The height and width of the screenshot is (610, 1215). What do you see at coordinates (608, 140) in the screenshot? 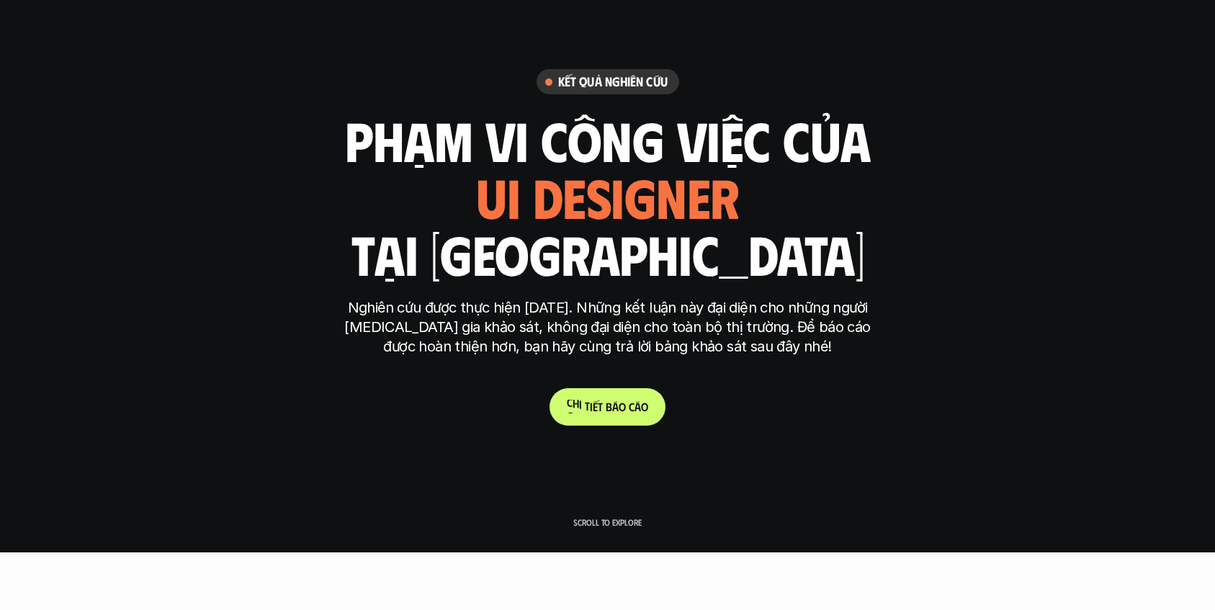
I see `h1: phạm vi công việc của` at bounding box center [608, 140].